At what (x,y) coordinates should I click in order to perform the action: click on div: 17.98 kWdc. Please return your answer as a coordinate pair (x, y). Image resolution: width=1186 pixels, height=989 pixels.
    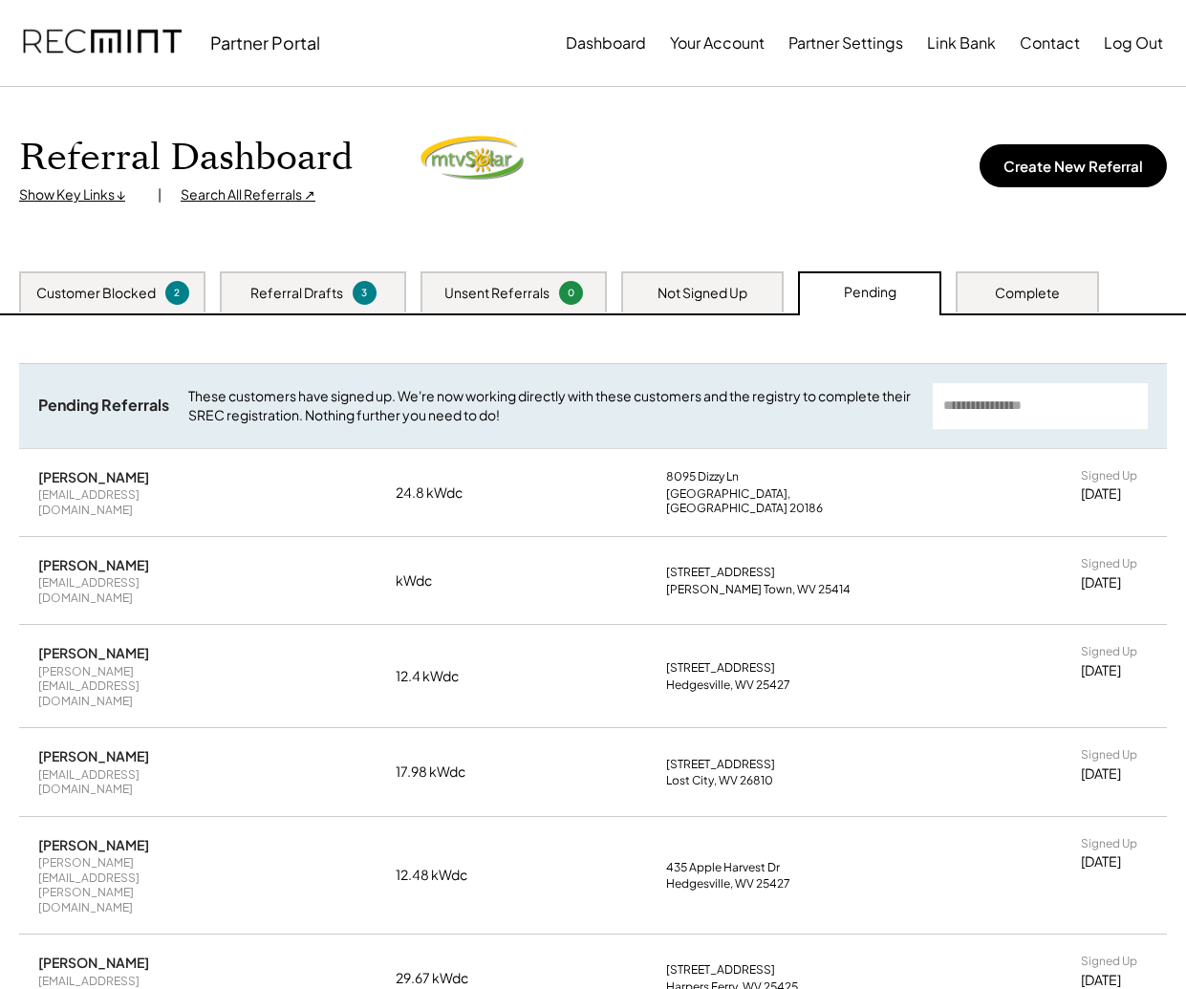
    Looking at the image, I should click on (443, 772).